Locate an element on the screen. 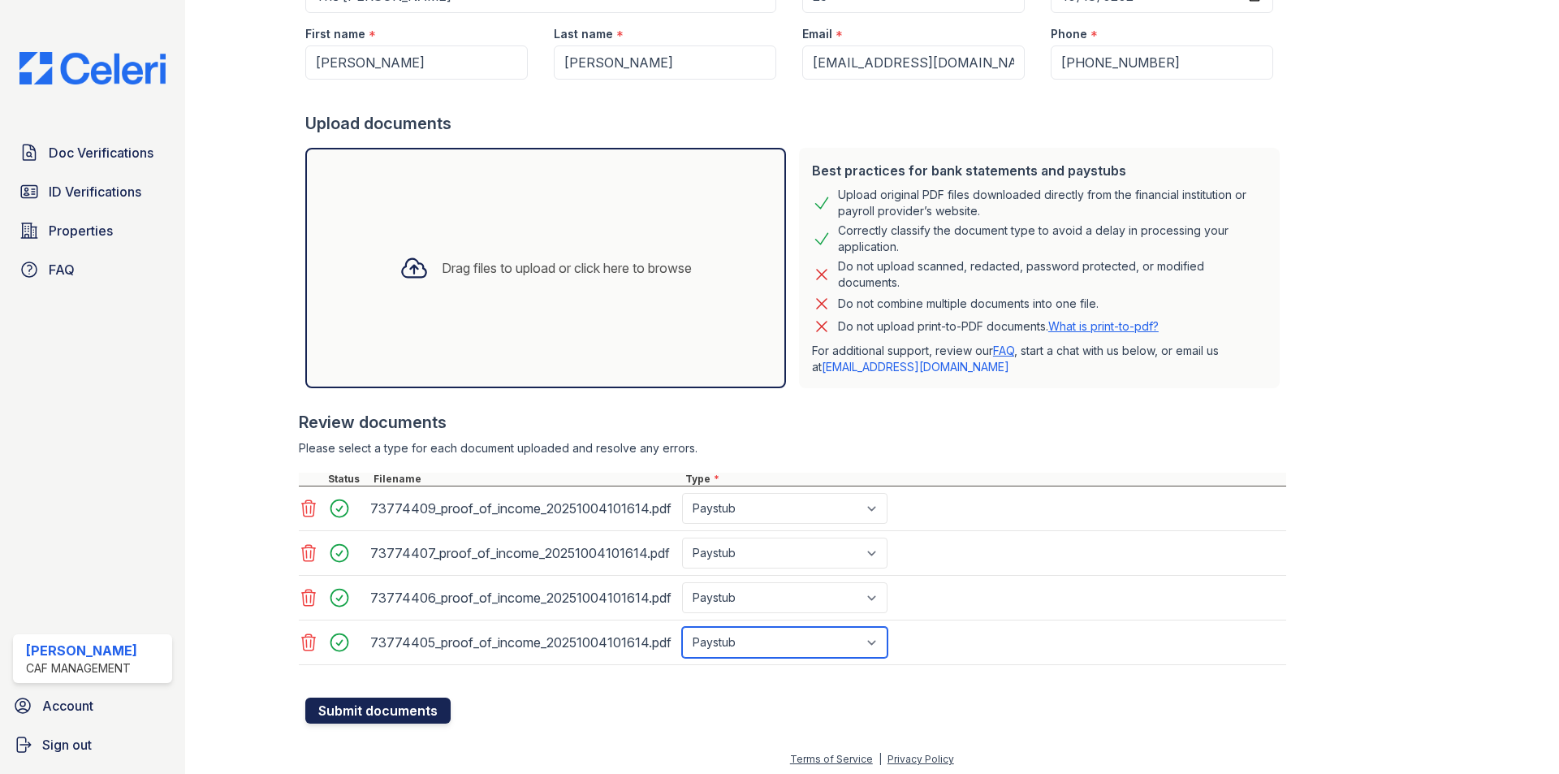 This screenshot has width=1559, height=774. div: Status is located at coordinates (348, 479).